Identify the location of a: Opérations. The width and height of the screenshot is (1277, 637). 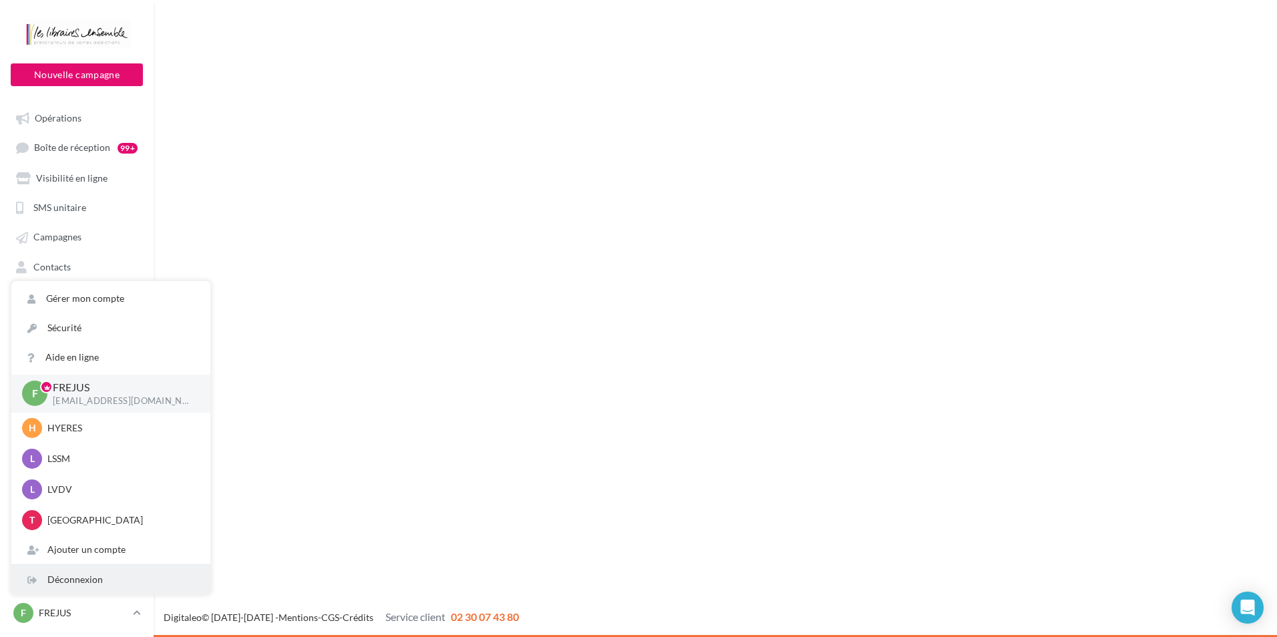
(77, 118).